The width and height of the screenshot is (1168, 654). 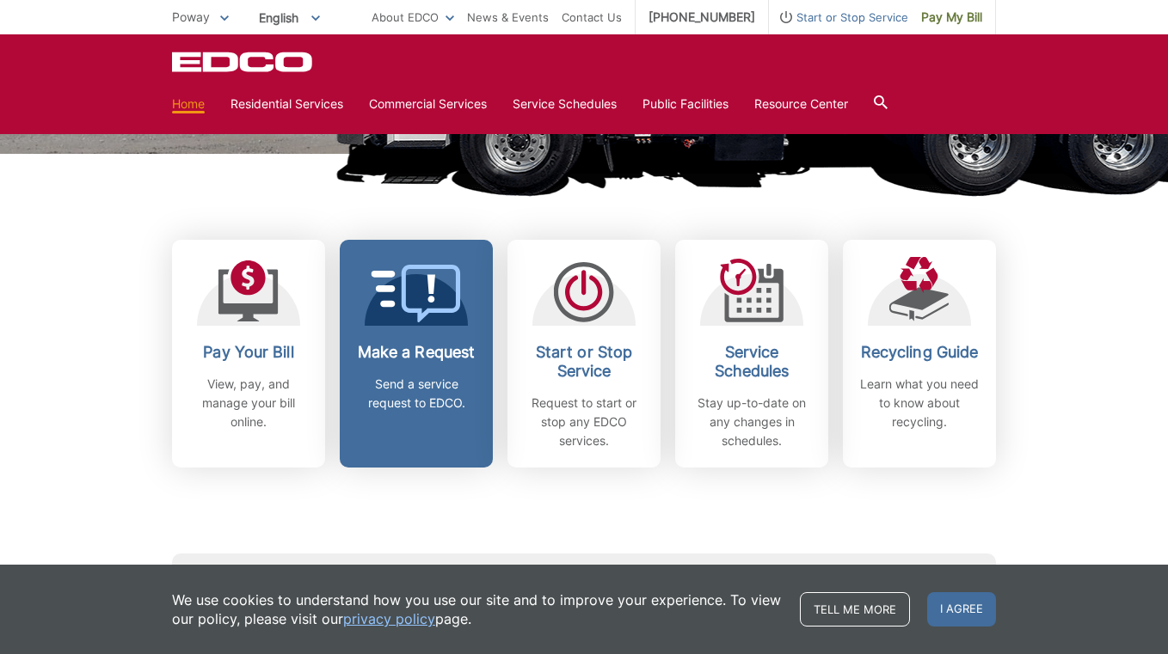 I want to click on span: English, so click(x=289, y=17).